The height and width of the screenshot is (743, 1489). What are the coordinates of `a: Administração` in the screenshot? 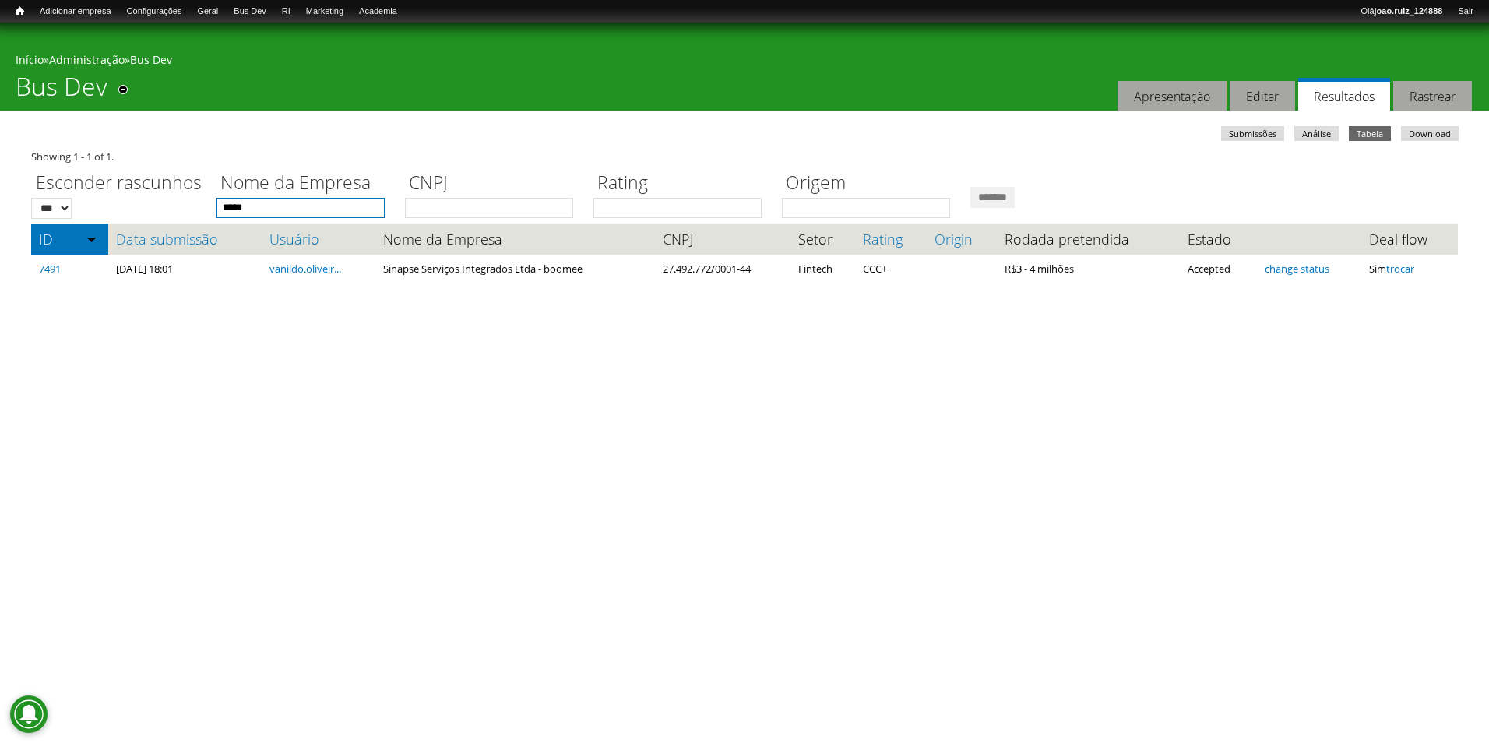 It's located at (86, 59).